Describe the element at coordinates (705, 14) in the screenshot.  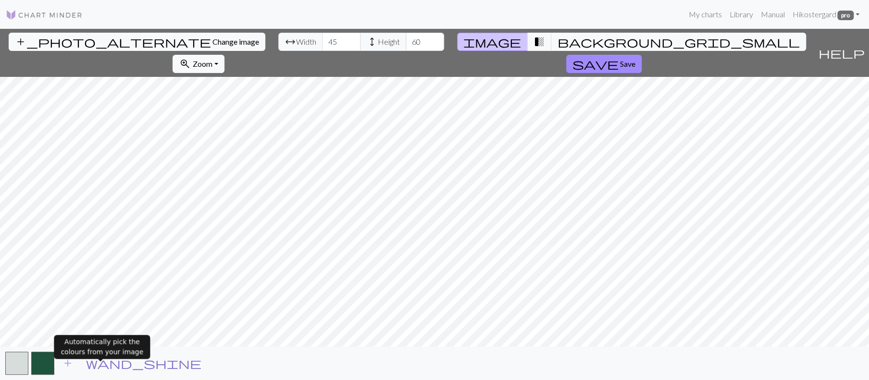
I see `a: My charts` at that location.